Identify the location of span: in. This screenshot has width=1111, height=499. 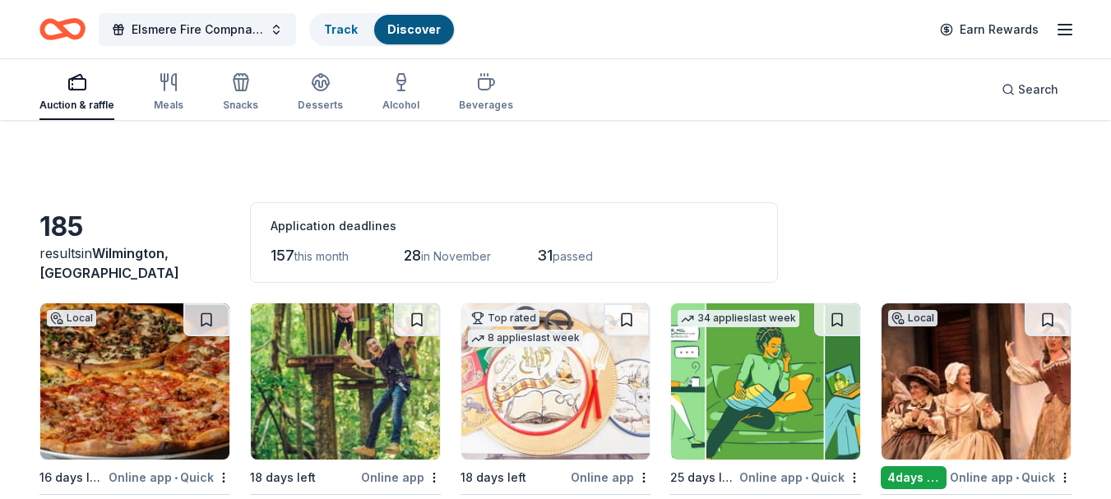
(109, 263).